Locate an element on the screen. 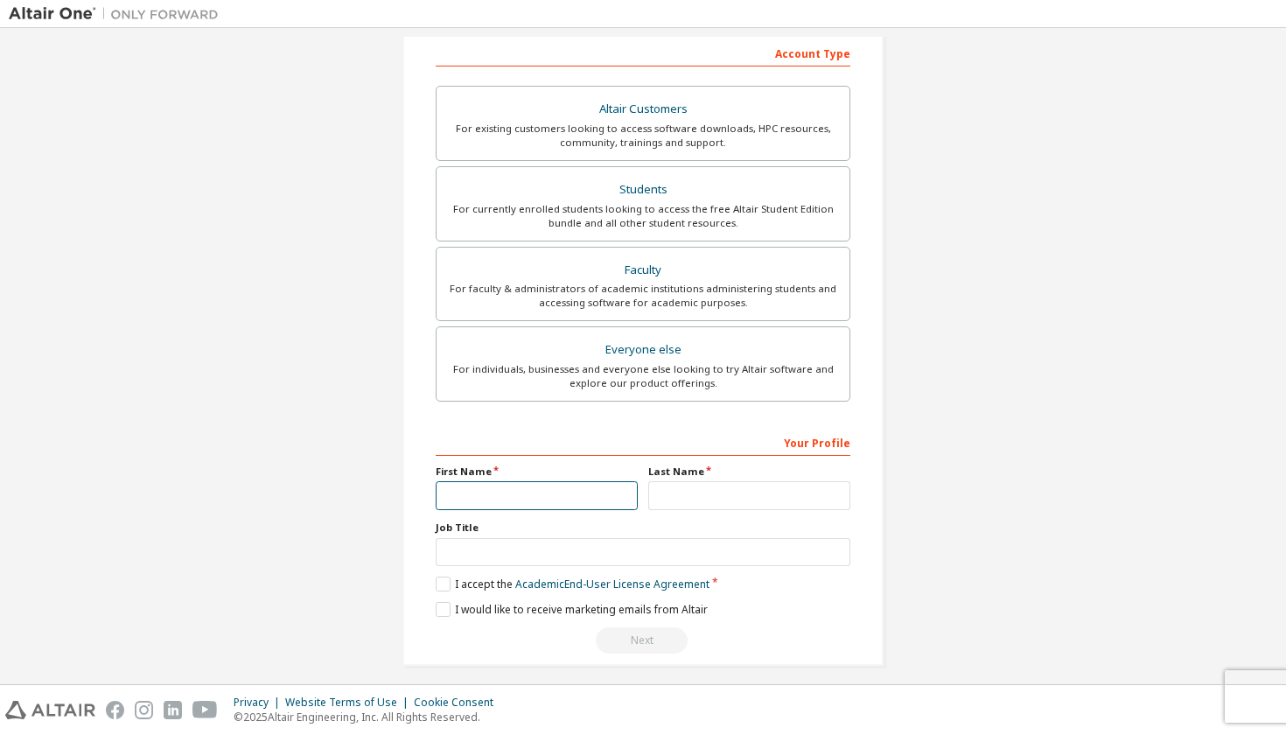 This screenshot has height=735, width=1286. img: instagram.svg is located at coordinates (144, 710).